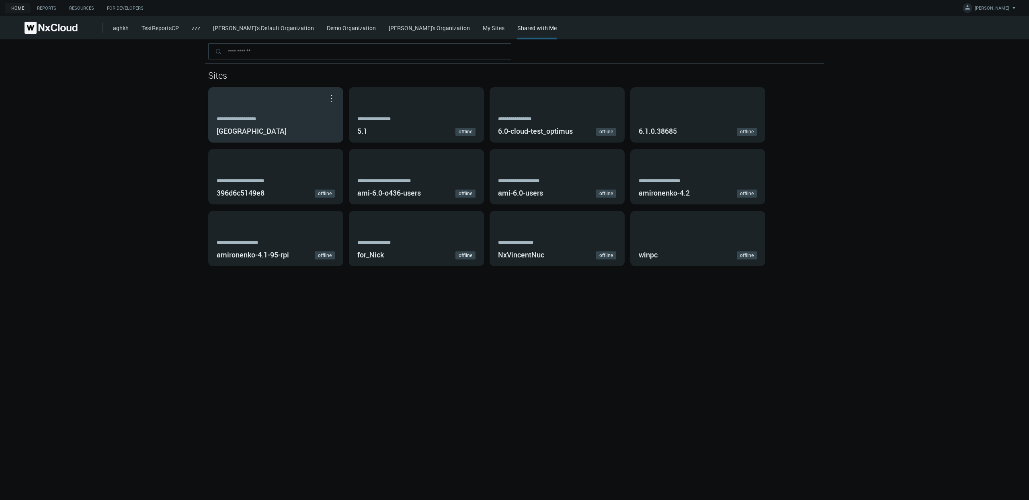  What do you see at coordinates (535, 131) in the screenshot?
I see `nx-search-highlight: 6.0-cloud-test_optimus` at bounding box center [535, 131].